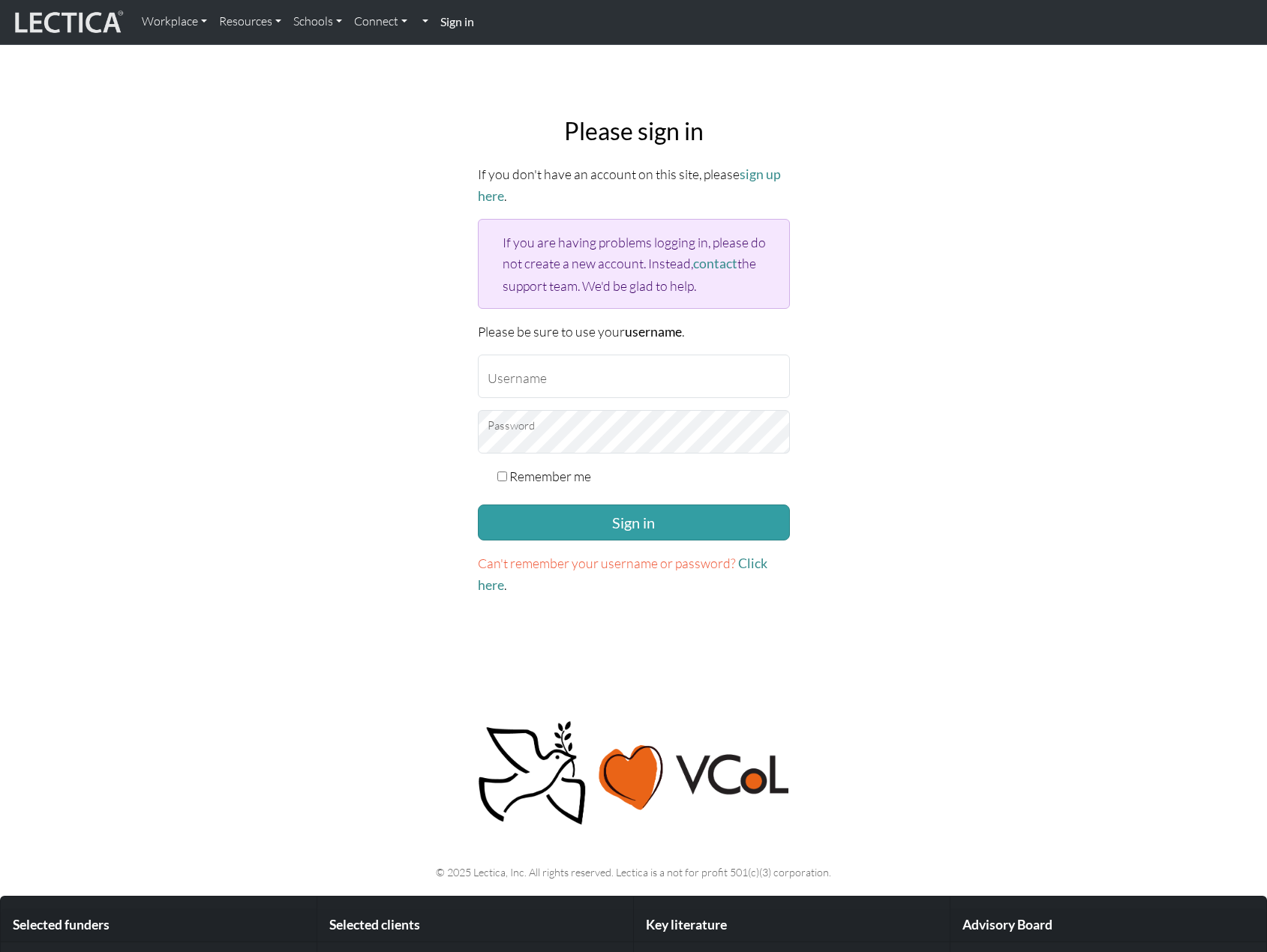  I want to click on img: Peace, love, VCoL, so click(634, 773).